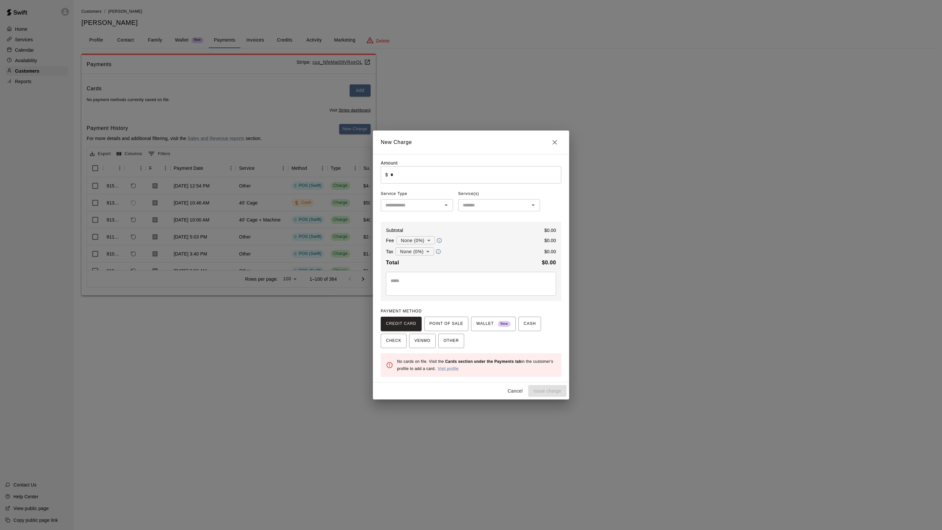 The height and width of the screenshot is (530, 942). I want to click on button: OTHER, so click(451, 341).